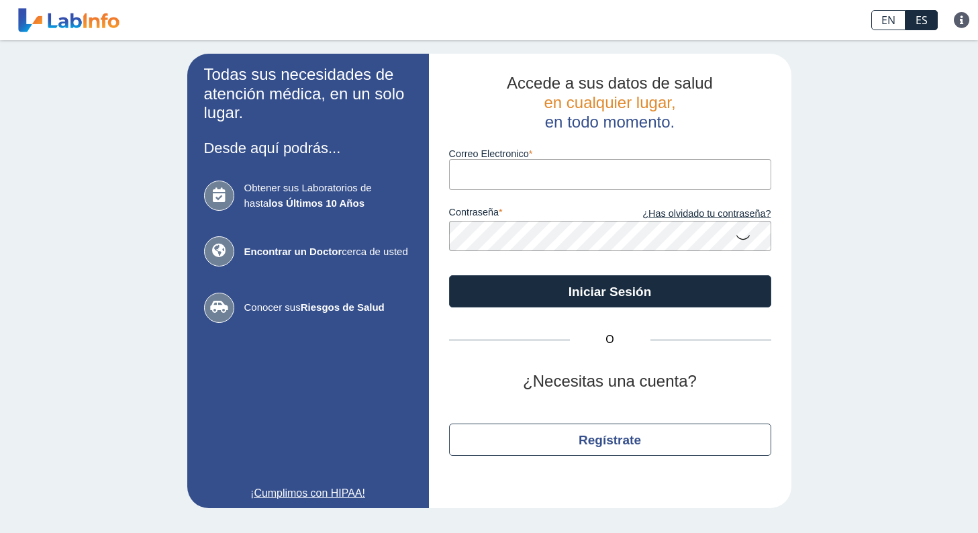  I want to click on b: los Últimos 10 Años, so click(316, 203).